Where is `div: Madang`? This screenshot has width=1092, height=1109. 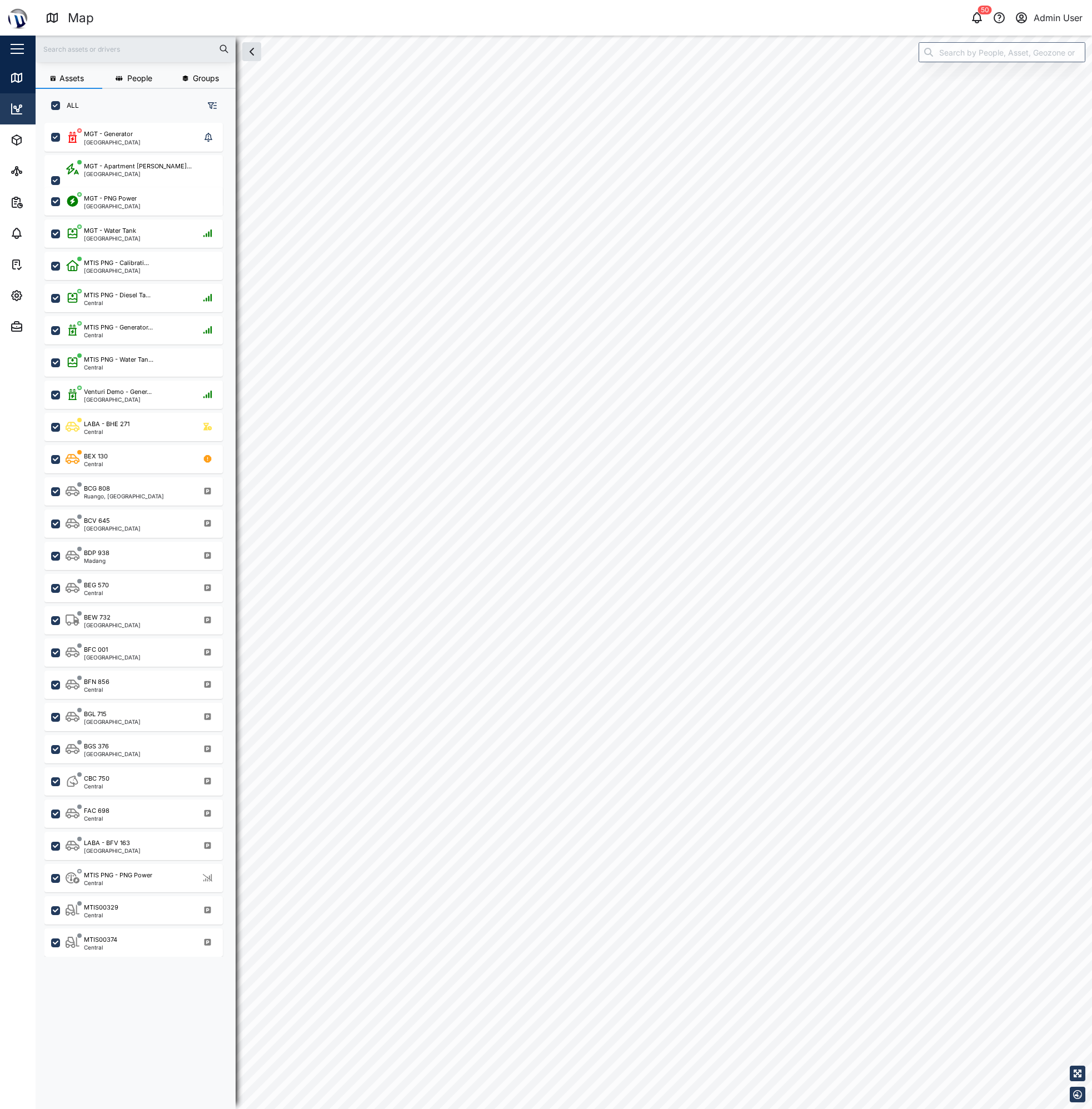 div: Madang is located at coordinates (97, 561).